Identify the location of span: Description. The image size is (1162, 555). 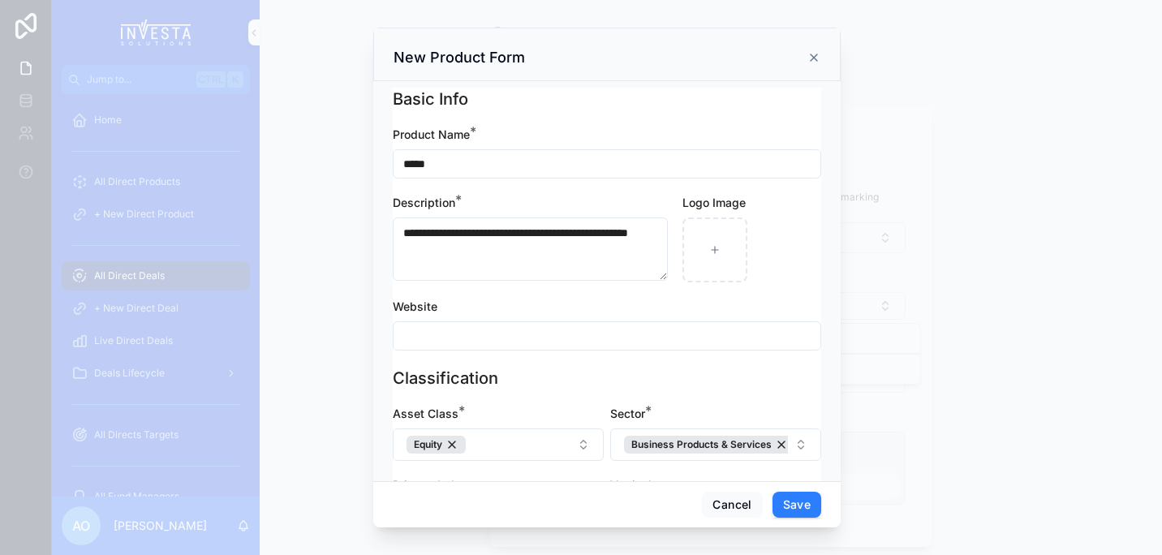
(424, 202).